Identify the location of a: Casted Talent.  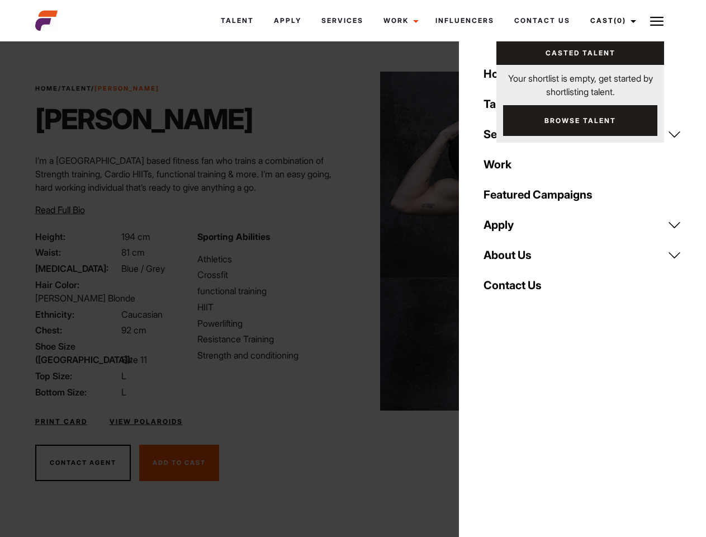
(581, 53).